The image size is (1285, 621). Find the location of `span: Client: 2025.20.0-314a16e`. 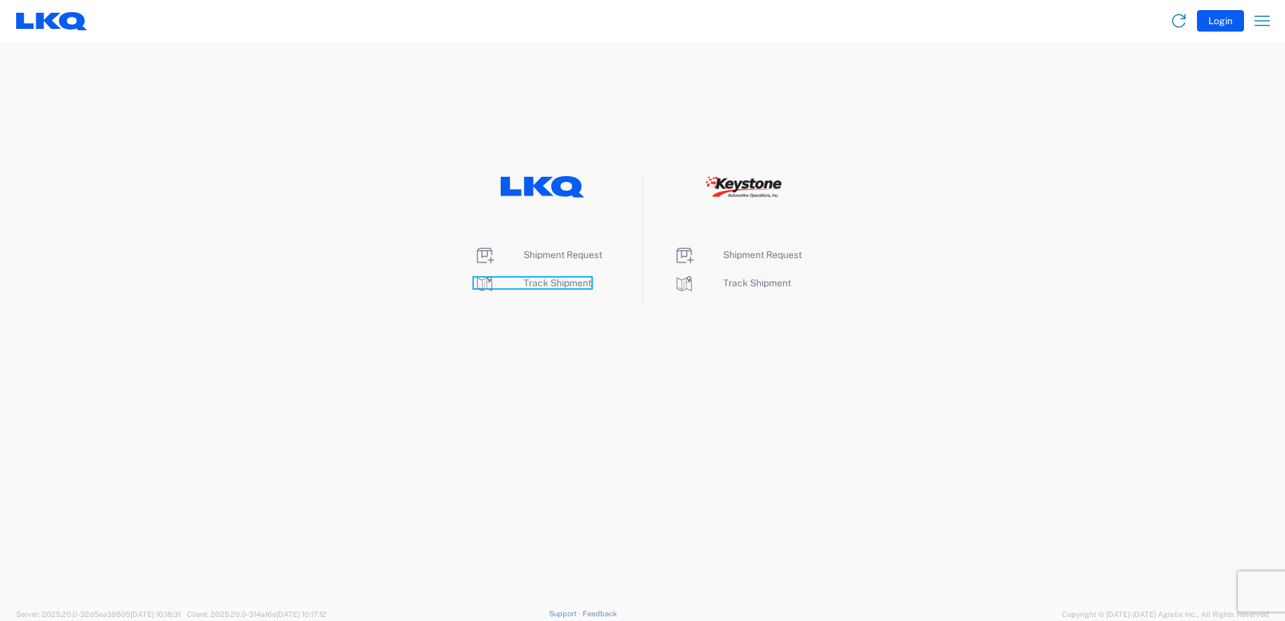

span: Client: 2025.20.0-314a16e is located at coordinates (257, 614).